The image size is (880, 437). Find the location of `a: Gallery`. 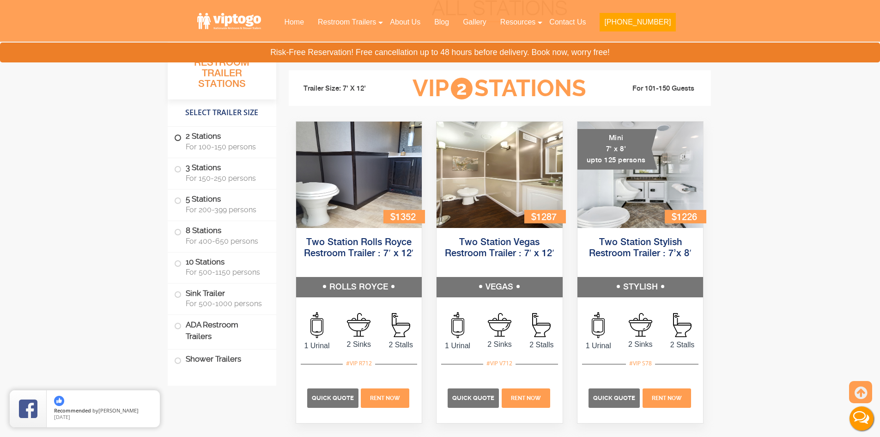

a: Gallery is located at coordinates (474, 22).